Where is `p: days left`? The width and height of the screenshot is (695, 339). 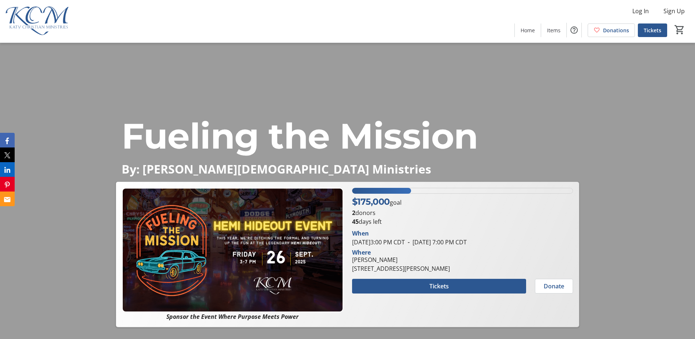 p: days left is located at coordinates (462, 221).